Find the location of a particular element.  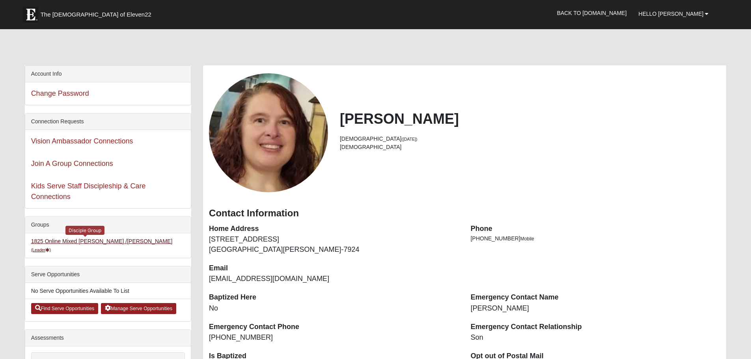

div: Disciple Group is located at coordinates (85, 230).